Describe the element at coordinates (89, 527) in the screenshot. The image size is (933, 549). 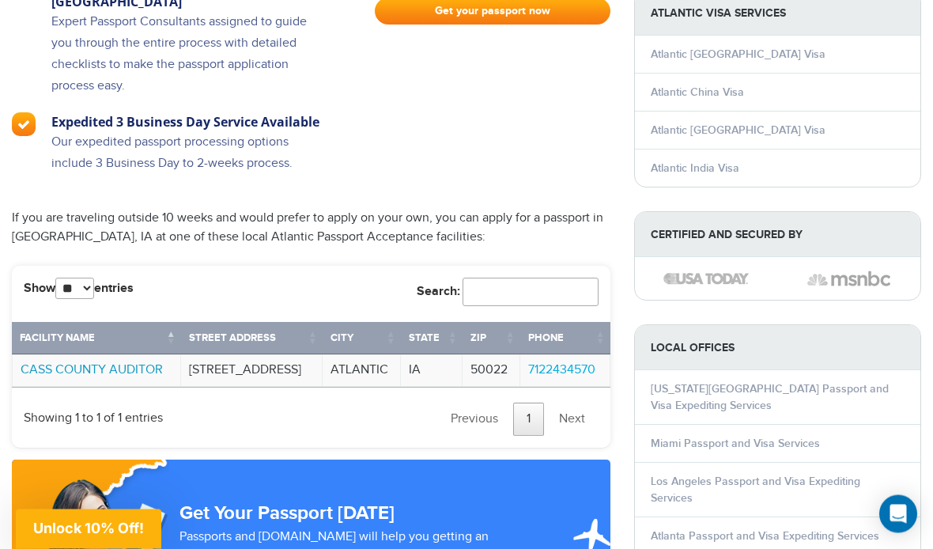
I see `span: Unlock 10% Off!` at that location.